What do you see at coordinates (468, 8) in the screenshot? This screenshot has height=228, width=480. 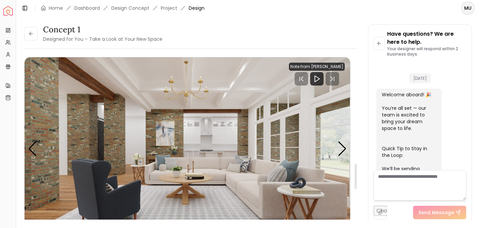 I see `button: MU` at bounding box center [468, 8].